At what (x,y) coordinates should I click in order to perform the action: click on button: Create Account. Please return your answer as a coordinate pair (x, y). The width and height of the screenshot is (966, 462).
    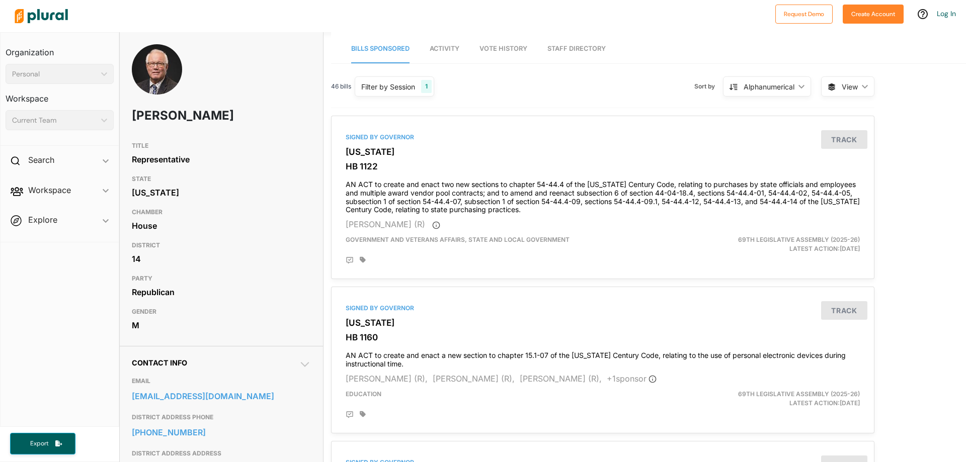
    Looking at the image, I should click on (873, 14).